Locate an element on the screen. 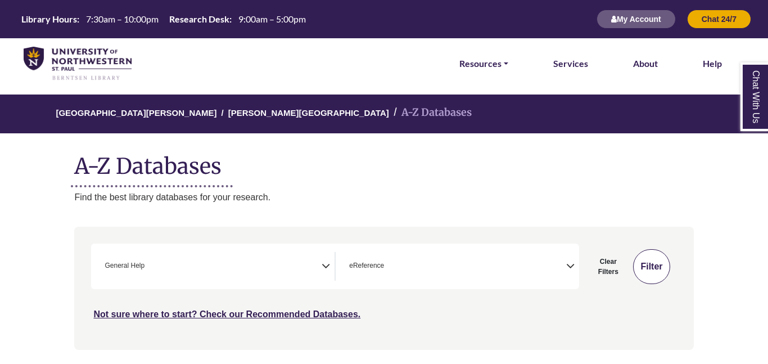 The width and height of the screenshot is (768, 364). a: Services is located at coordinates (571, 64).